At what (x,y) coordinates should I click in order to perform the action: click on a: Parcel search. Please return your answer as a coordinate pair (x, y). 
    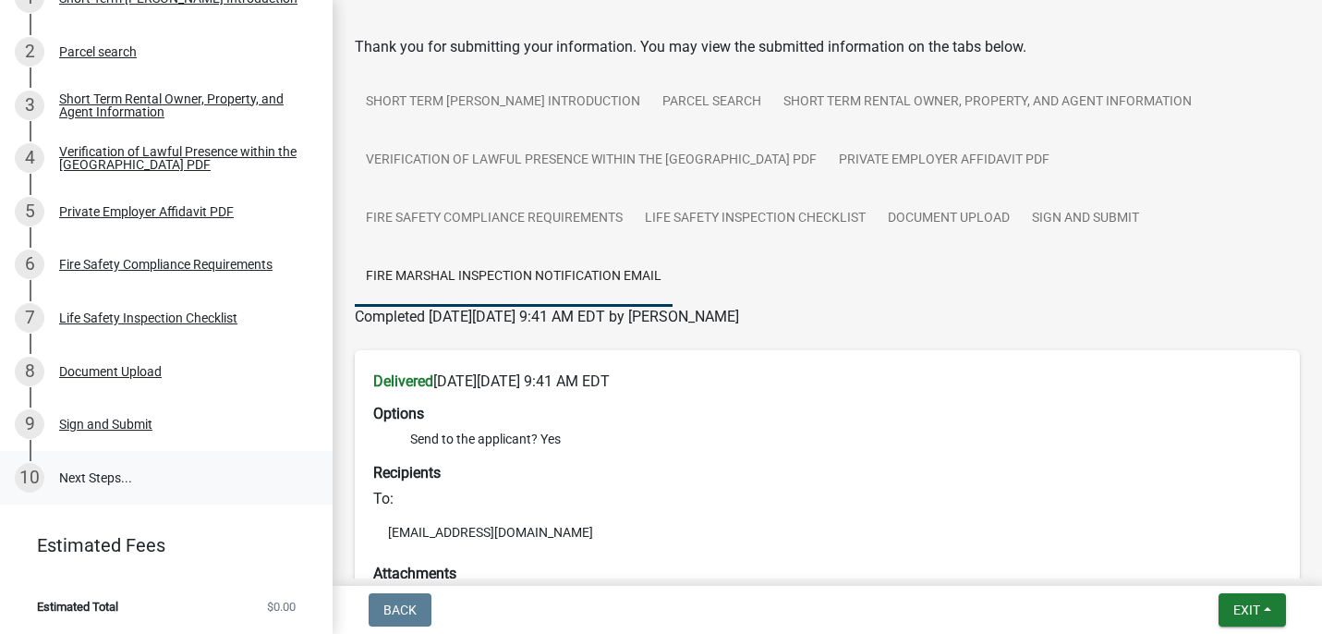
    Looking at the image, I should click on (711, 103).